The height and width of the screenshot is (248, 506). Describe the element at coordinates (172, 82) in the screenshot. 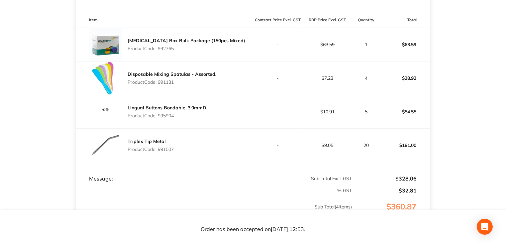

I see `p: Product Code: 991131` at that location.